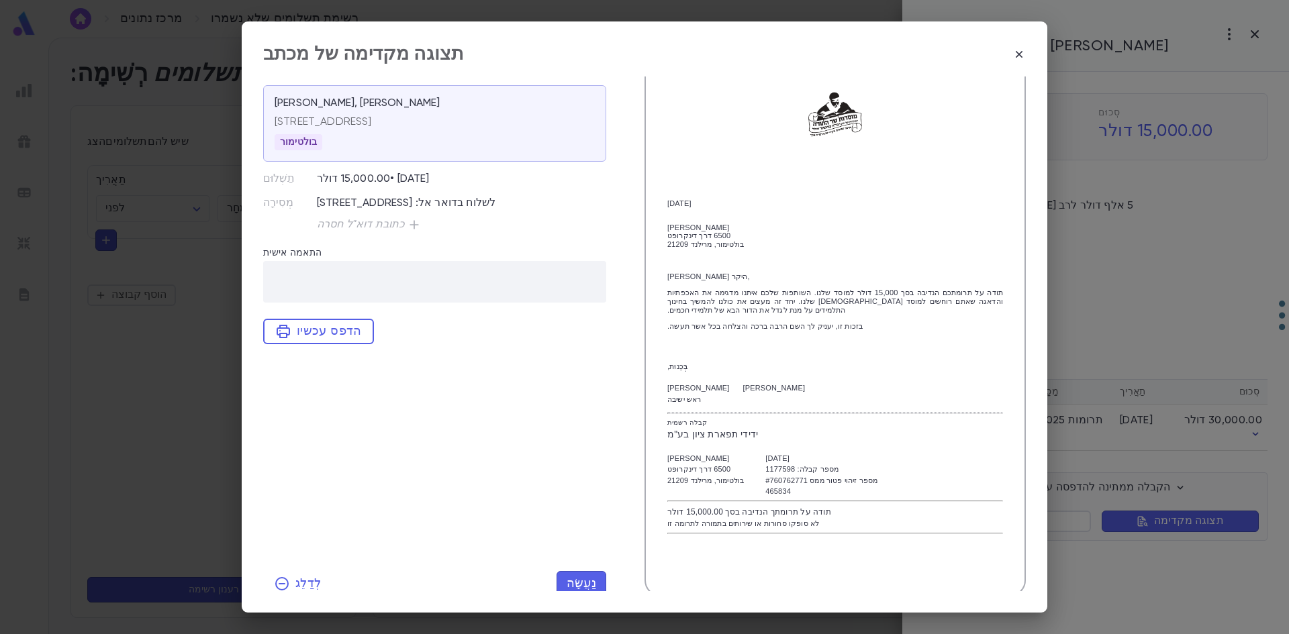 Image resolution: width=1289 pixels, height=634 pixels. What do you see at coordinates (279, 179) in the screenshot?
I see `font: תַשְׁלוּם` at bounding box center [279, 179].